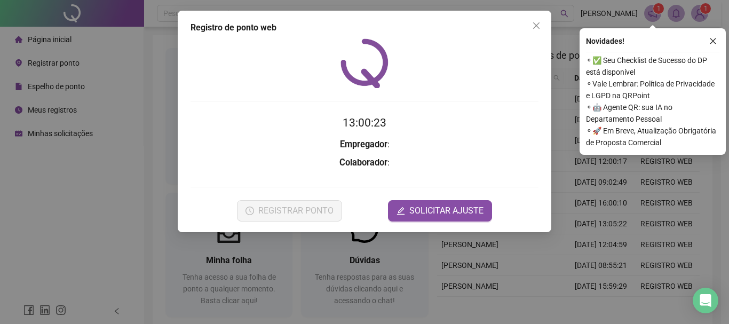 The height and width of the screenshot is (324, 729). I want to click on span: ⚬ Vale Lembrar: Política de Privacidade e LGPD na QRPoint, so click(653, 90).